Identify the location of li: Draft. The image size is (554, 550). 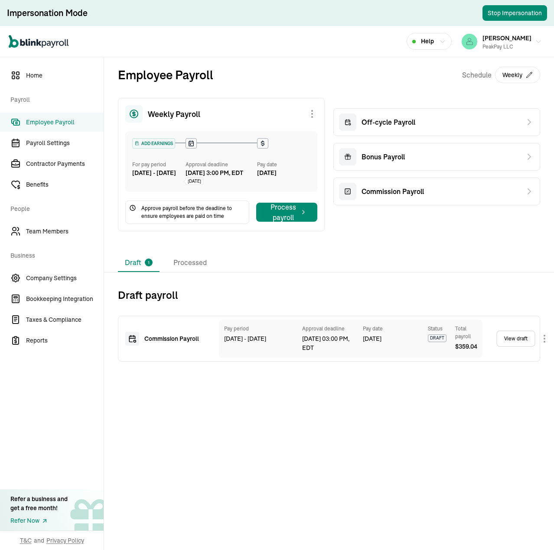
(139, 263).